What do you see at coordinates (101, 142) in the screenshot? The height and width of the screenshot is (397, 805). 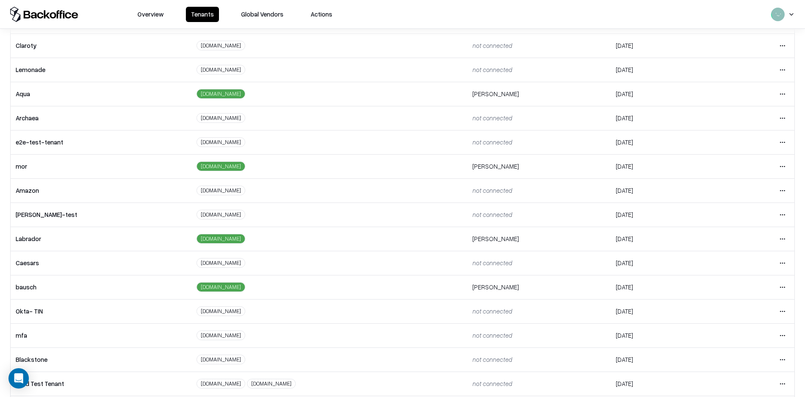 I see `td: e2e-test-tenant` at bounding box center [101, 142].